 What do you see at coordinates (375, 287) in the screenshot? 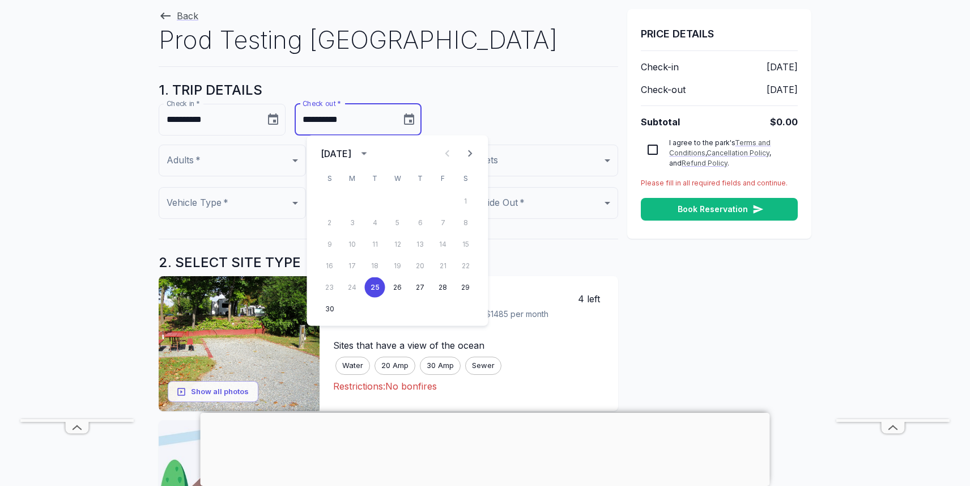
I see `button: 25` at bounding box center [375, 287].